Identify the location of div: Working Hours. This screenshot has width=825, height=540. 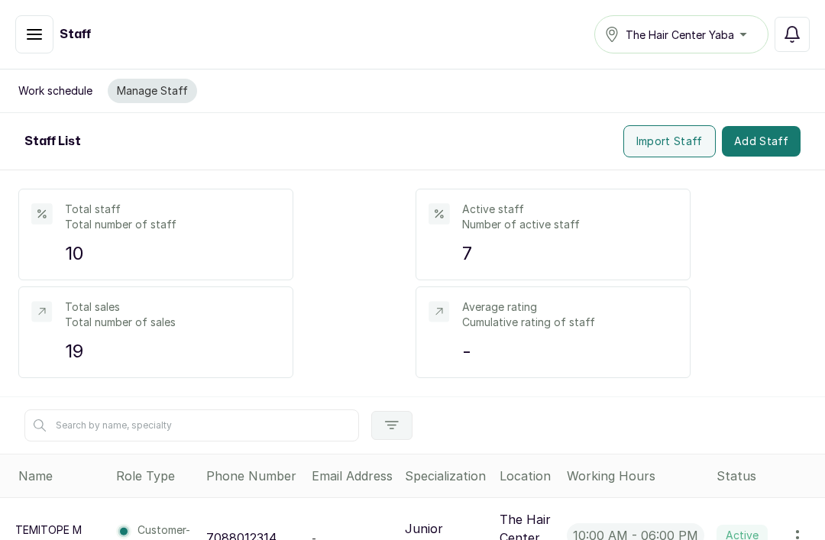
(636, 476).